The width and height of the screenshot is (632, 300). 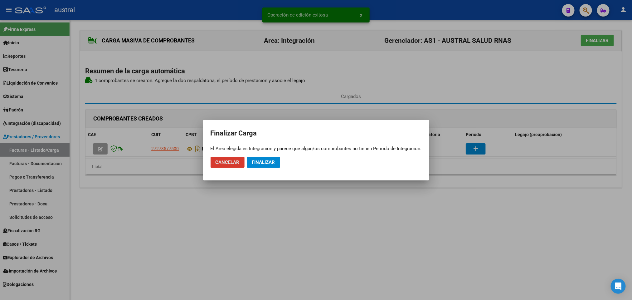 I want to click on h2: Finalizar Carga, so click(x=316, y=133).